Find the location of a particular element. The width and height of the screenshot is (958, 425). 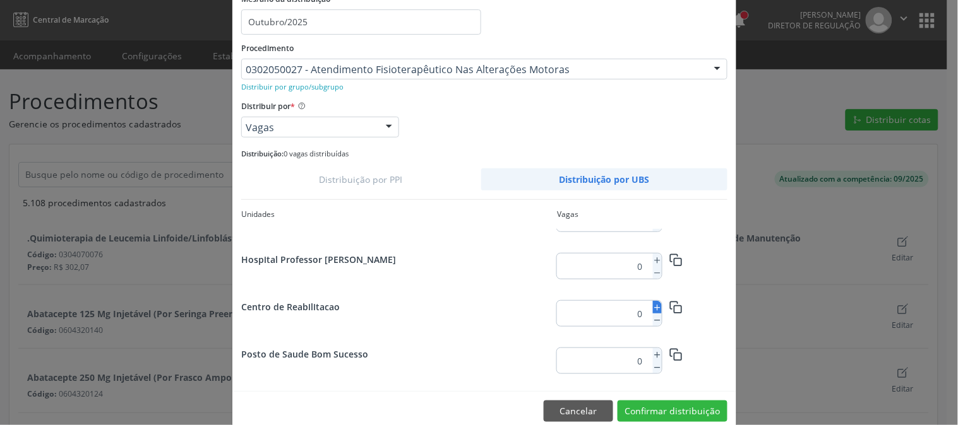

span: Vagas is located at coordinates (309, 128).